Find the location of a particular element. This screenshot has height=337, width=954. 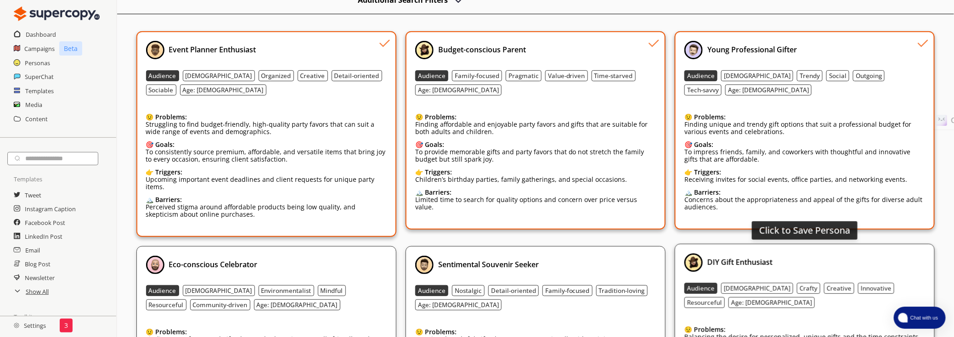

h2: Show All is located at coordinates (37, 292).